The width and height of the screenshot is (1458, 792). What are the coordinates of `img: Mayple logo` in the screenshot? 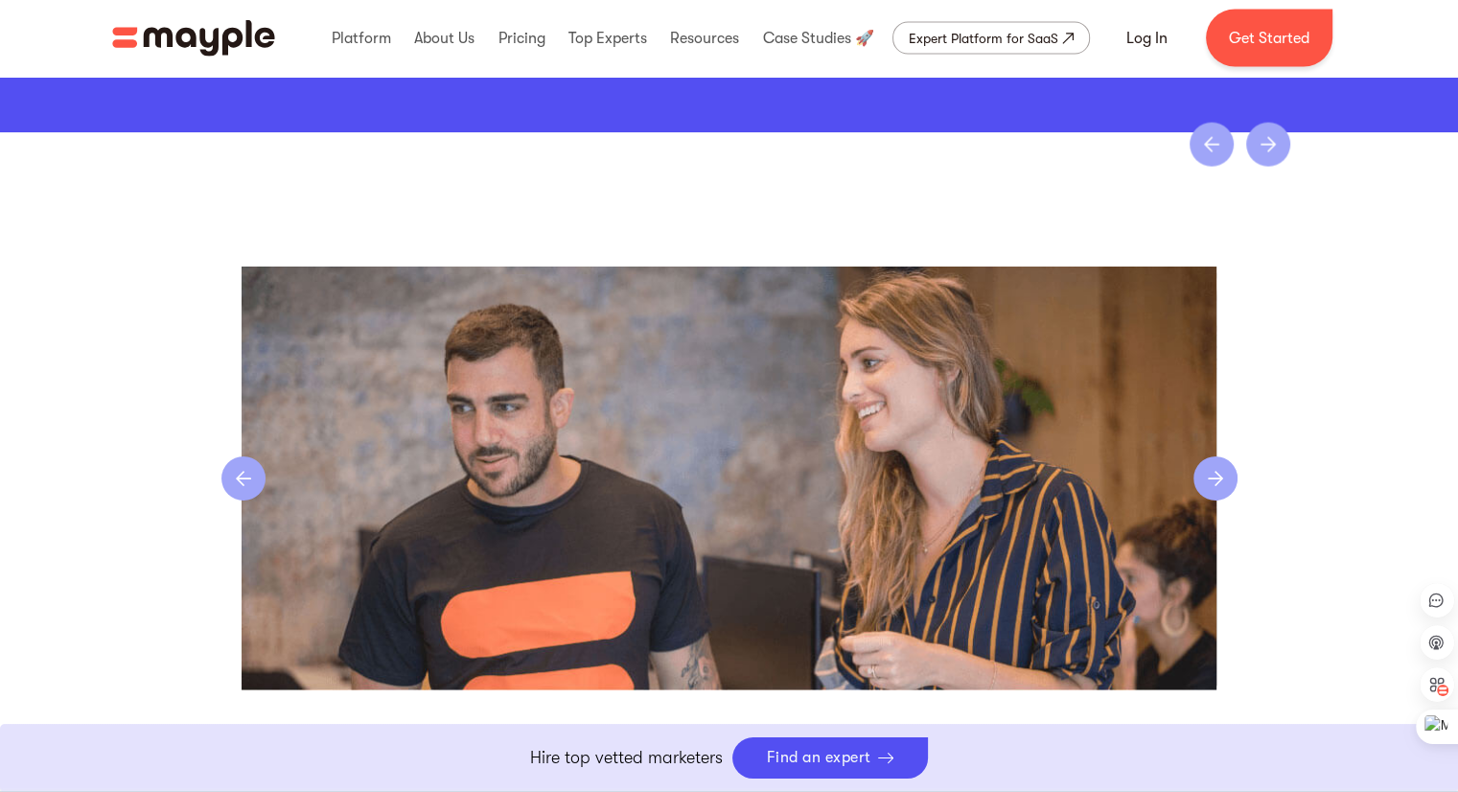 It's located at (194, 38).